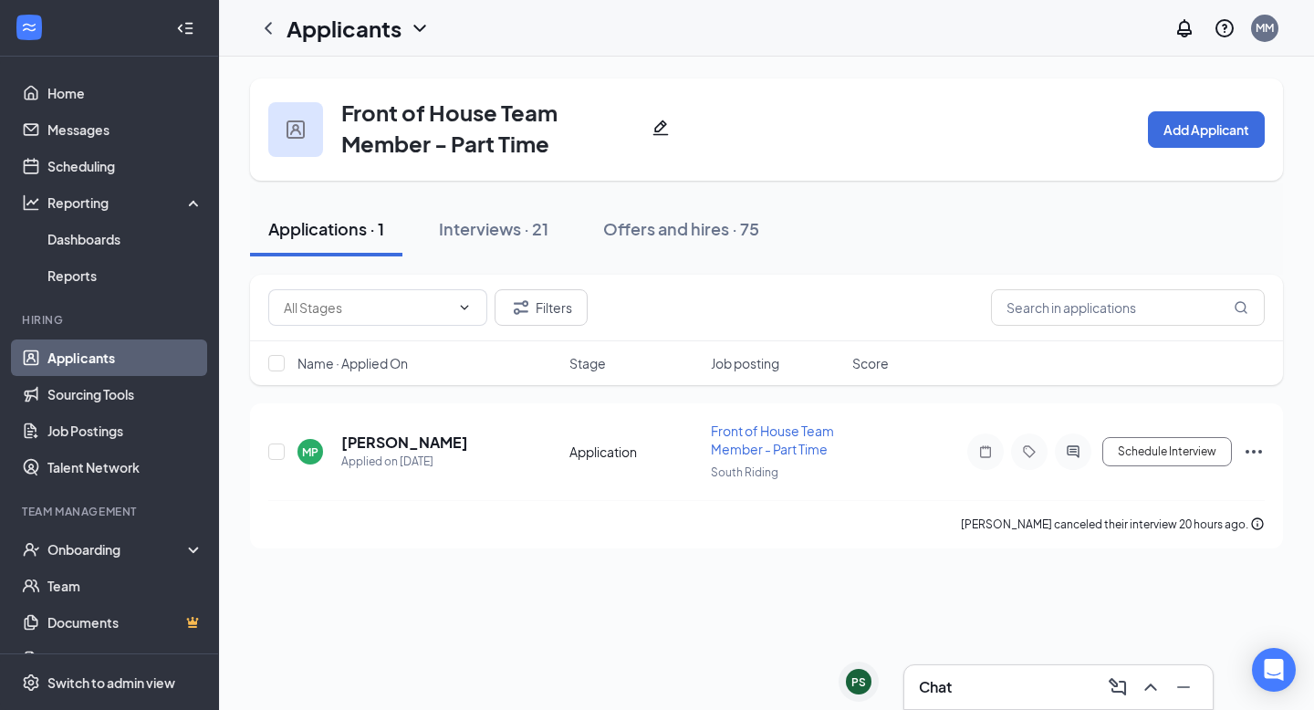 Image resolution: width=1314 pixels, height=710 pixels. Describe the element at coordinates (1265, 27) in the screenshot. I see `div: MM` at that location.